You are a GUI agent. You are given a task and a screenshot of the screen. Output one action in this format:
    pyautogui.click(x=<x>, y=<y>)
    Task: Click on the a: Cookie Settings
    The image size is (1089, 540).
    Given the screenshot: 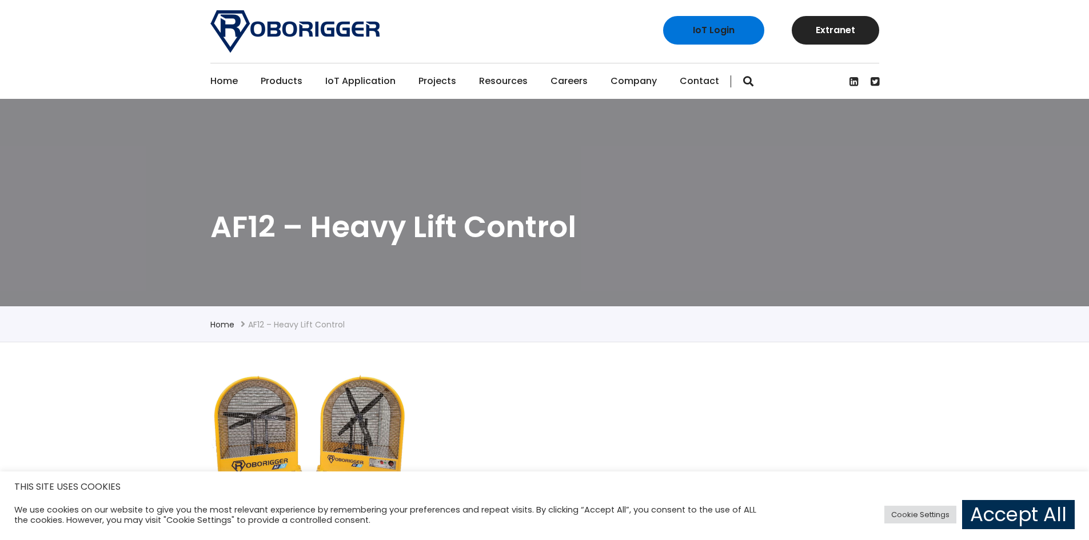 What is the action you would take?
    pyautogui.click(x=920, y=514)
    